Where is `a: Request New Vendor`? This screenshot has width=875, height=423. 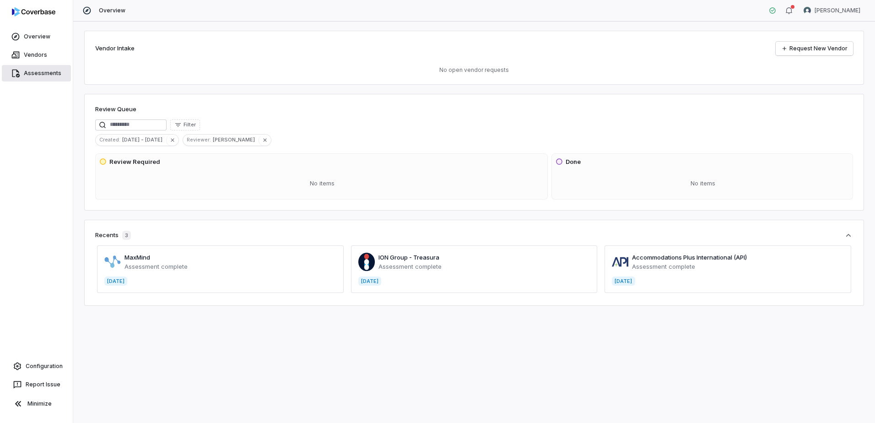
a: Request New Vendor is located at coordinates (814, 48).